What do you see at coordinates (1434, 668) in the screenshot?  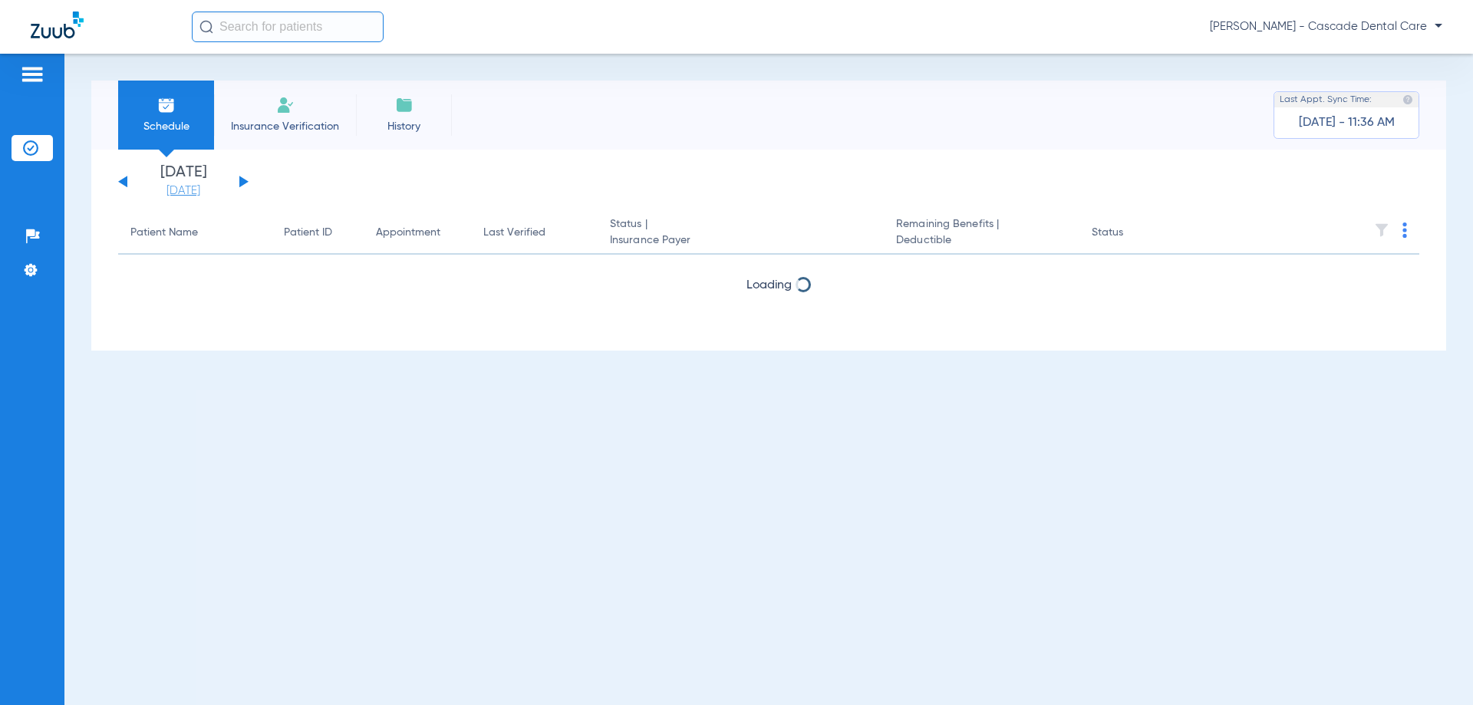 I see `div: Chat Widget` at bounding box center [1434, 668].